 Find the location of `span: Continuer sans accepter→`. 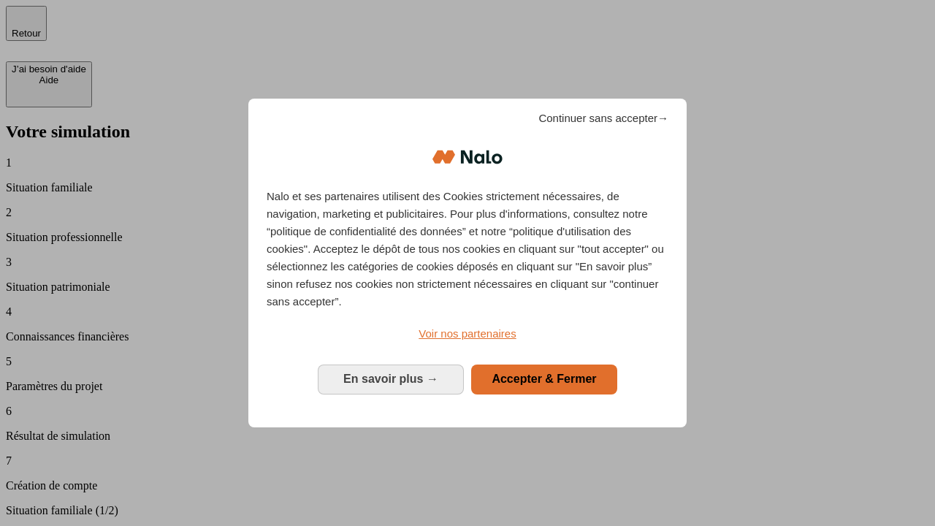

span: Continuer sans accepter→ is located at coordinates (603, 118).